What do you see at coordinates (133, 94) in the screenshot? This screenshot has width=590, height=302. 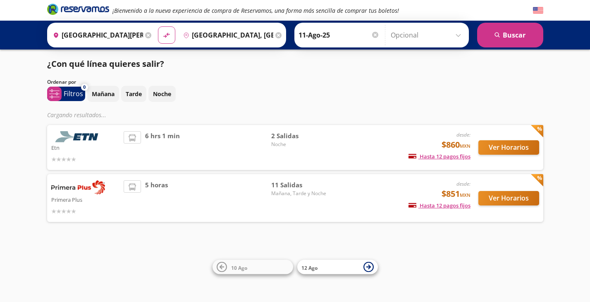 I see `p: Tarde` at bounding box center [133, 94].